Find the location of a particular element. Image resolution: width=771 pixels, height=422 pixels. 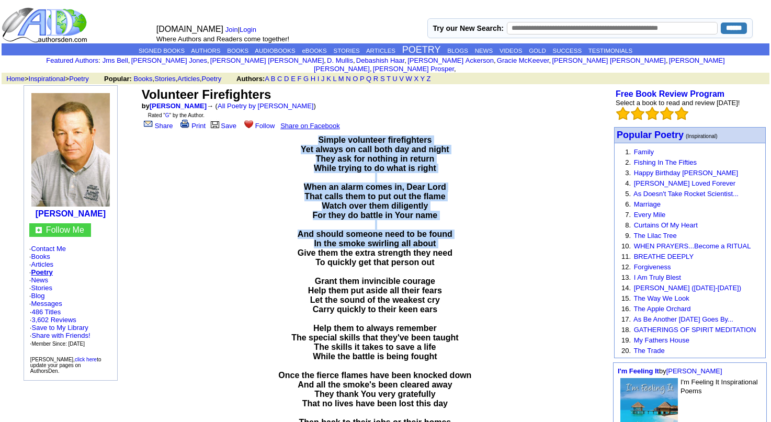

a: The Trade is located at coordinates (649, 351).